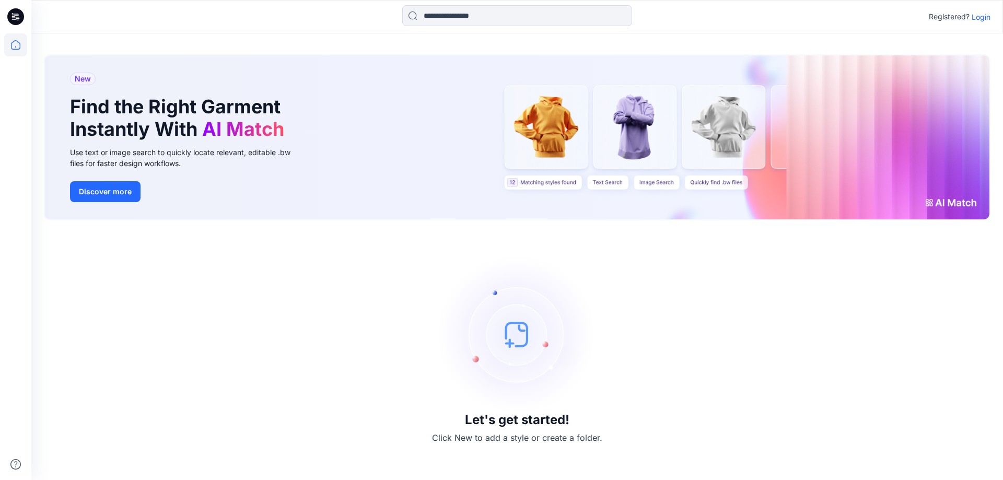  What do you see at coordinates (517, 420) in the screenshot?
I see `h3: Let's get started!` at bounding box center [517, 420].